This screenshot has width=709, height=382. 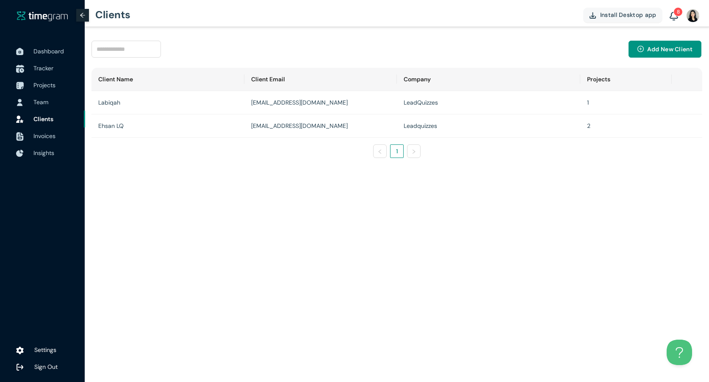 What do you see at coordinates (397, 151) in the screenshot?
I see `li: 1` at bounding box center [397, 151].